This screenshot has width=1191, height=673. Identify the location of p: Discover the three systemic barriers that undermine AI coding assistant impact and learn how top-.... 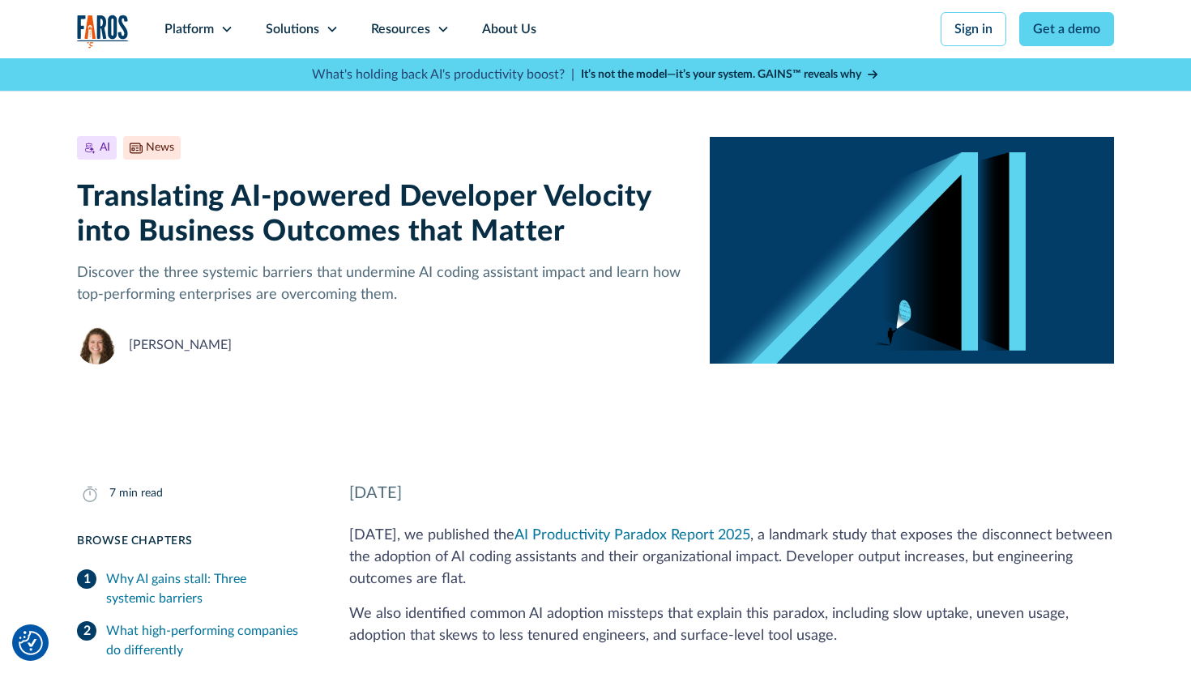
(380, 284).